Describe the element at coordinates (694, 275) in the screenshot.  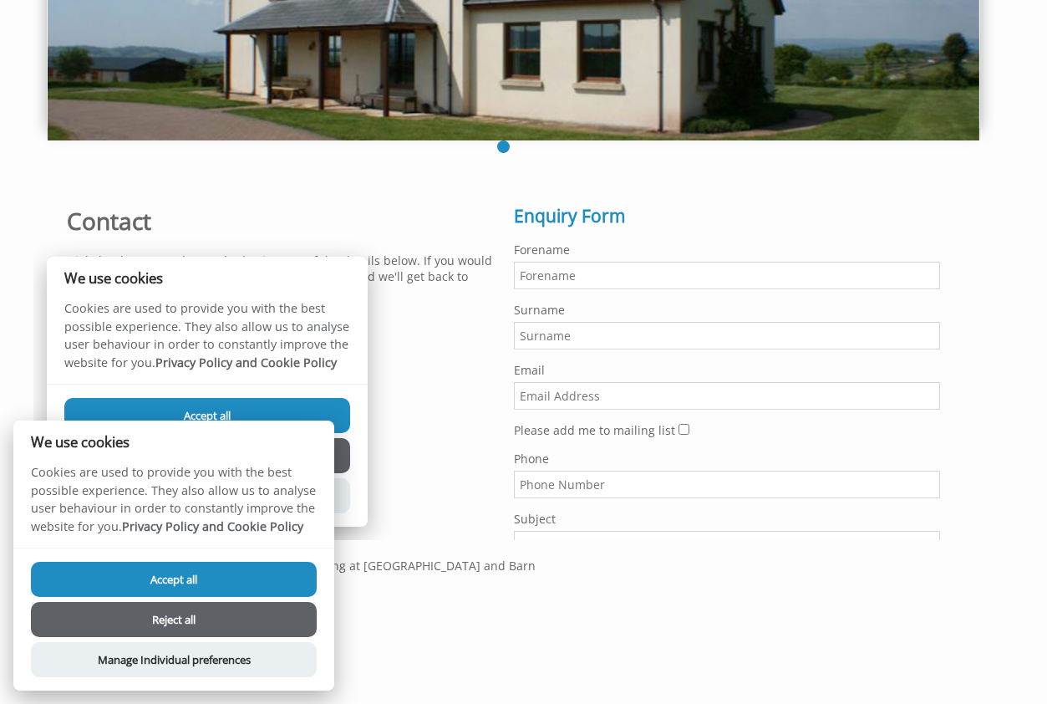
I see `input: Forename` at that location.